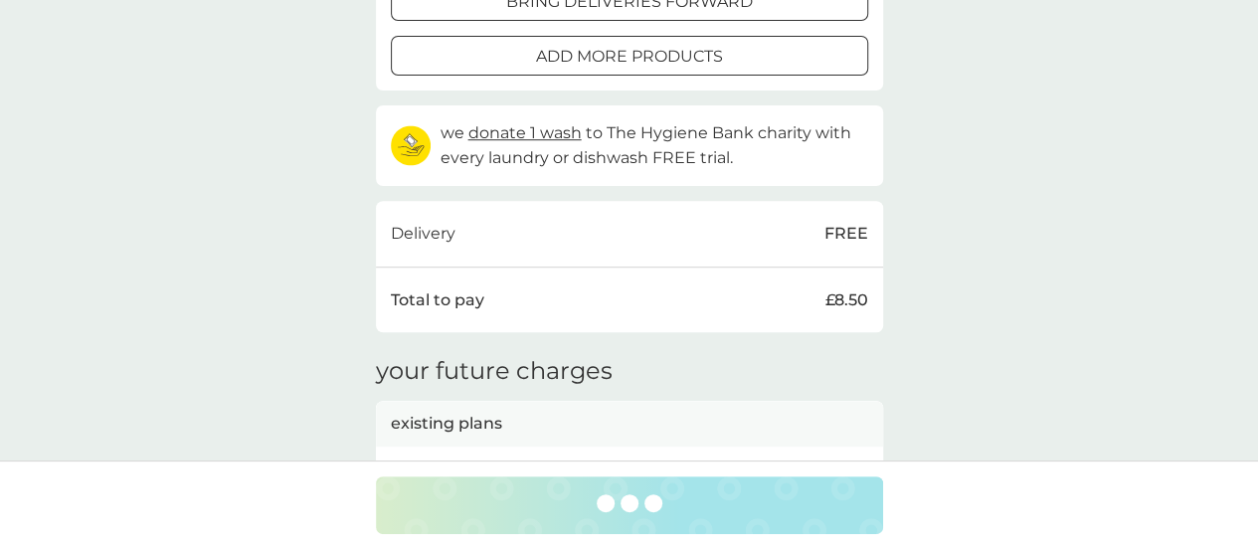 Image resolution: width=1258 pixels, height=548 pixels. Describe the element at coordinates (629, 56) in the screenshot. I see `button: add more products` at that location.